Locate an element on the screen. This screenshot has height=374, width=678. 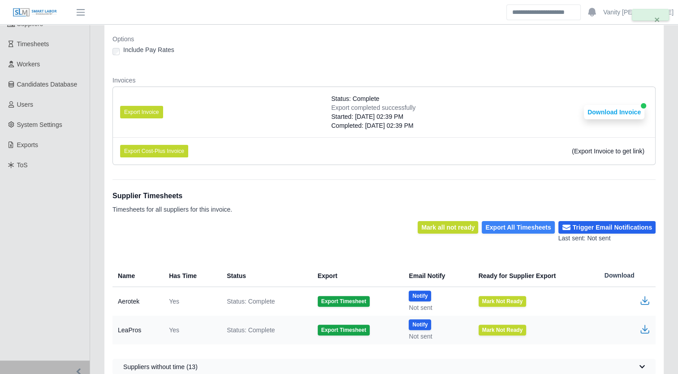
span: Suppliers without time (13) is located at coordinates (160, 366).